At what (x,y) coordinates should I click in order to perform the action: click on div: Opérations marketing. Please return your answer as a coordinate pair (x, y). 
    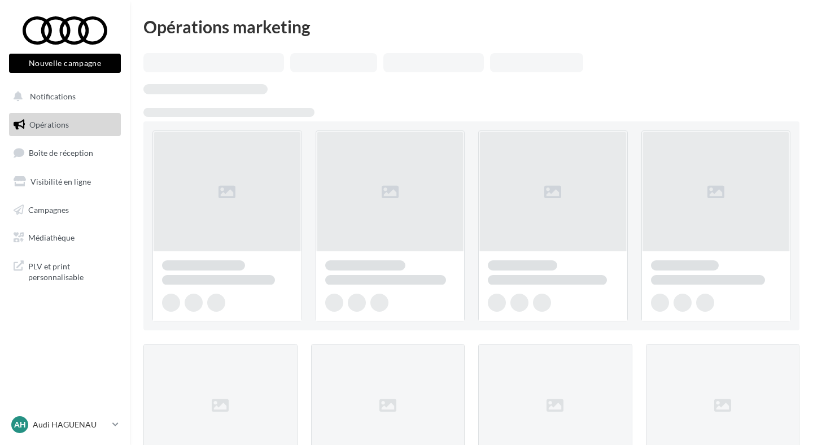
    Looking at the image, I should click on (472, 27).